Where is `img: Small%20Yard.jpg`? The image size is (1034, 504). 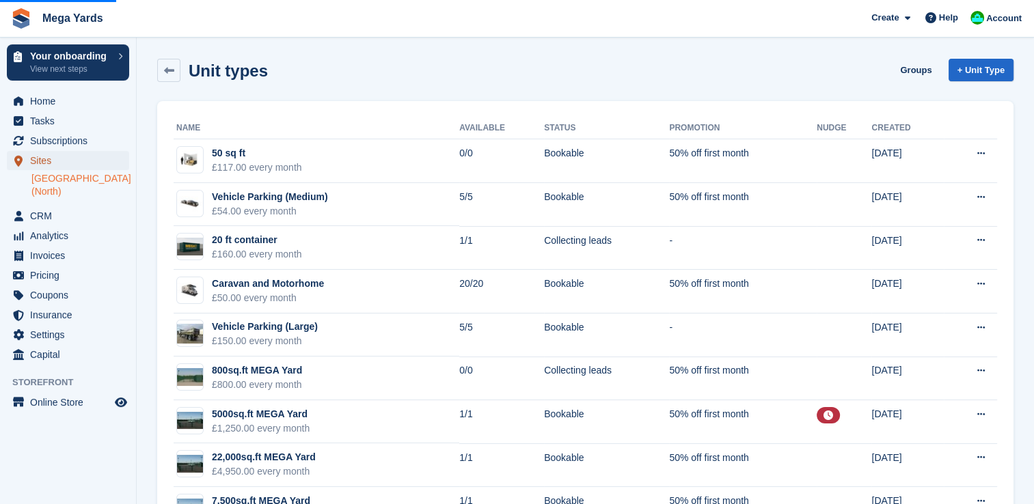 img: Small%20Yard.jpg is located at coordinates (190, 377).